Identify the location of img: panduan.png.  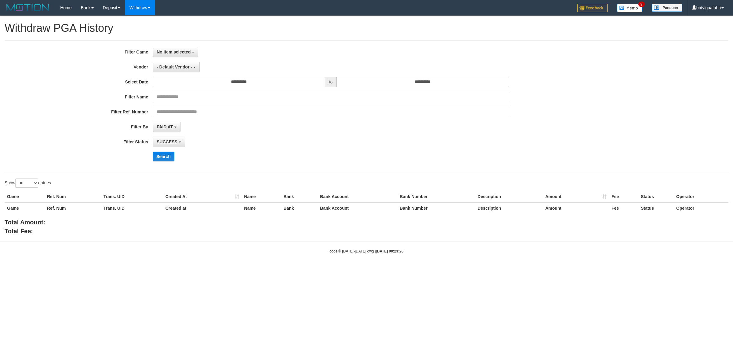
(667, 8).